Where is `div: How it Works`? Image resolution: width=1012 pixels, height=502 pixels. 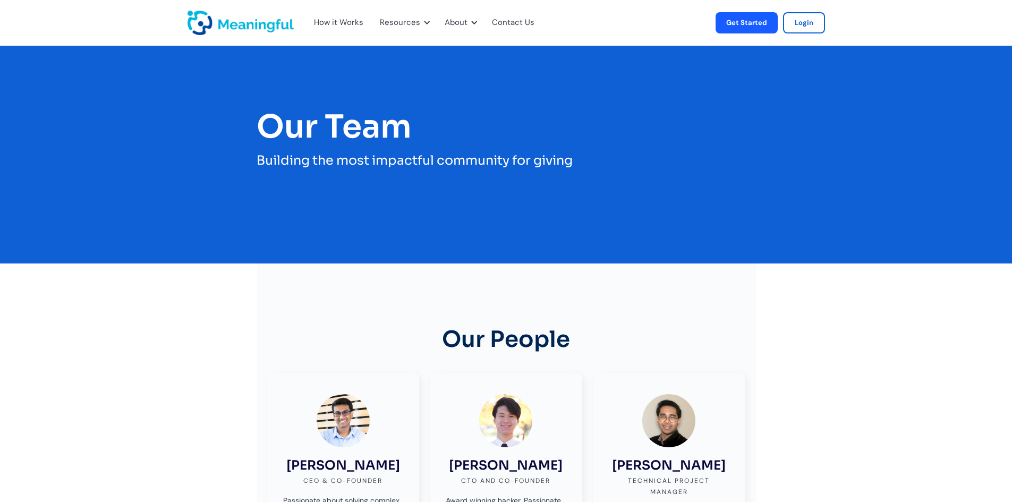
div: How it Works is located at coordinates (338, 23).